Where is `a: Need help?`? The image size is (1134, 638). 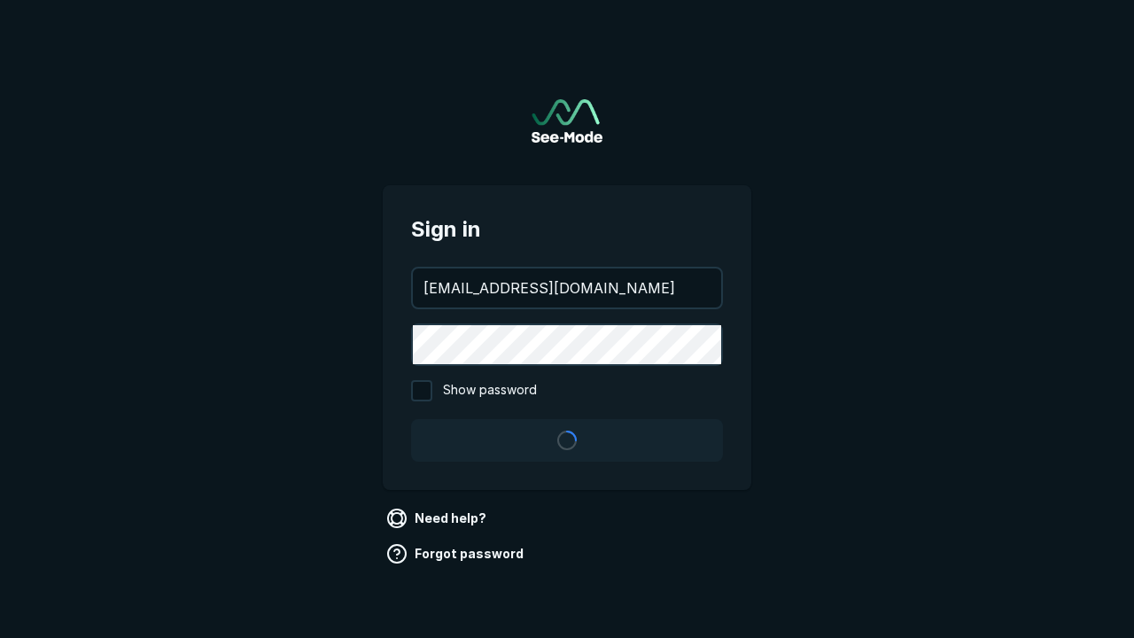
a: Need help? is located at coordinates (437, 518).